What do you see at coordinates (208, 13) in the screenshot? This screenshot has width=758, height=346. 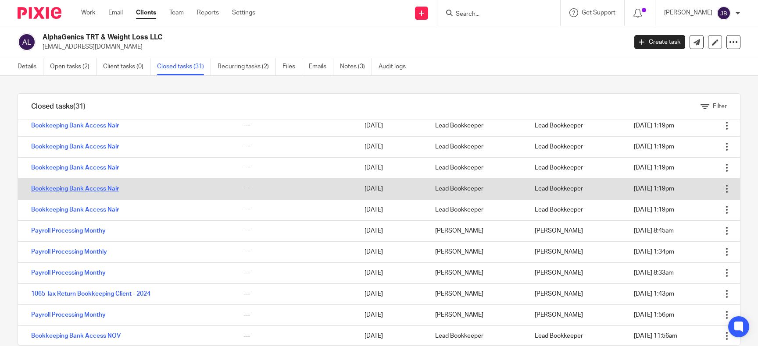 I see `a: Reports` at bounding box center [208, 13].